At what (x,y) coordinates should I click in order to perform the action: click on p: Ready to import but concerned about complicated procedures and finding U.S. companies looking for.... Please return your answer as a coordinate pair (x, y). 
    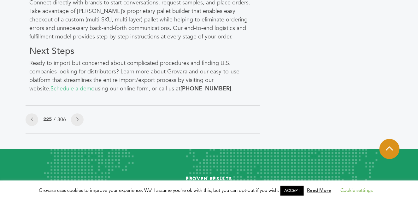
    Looking at the image, I should click on (143, 76).